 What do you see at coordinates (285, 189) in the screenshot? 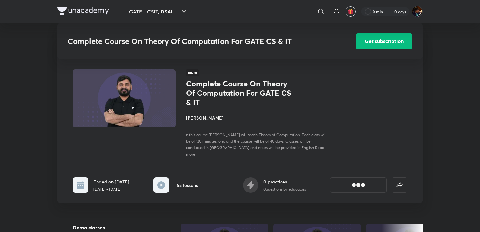
I see `p: 0 questions by educators` at bounding box center [285, 189].